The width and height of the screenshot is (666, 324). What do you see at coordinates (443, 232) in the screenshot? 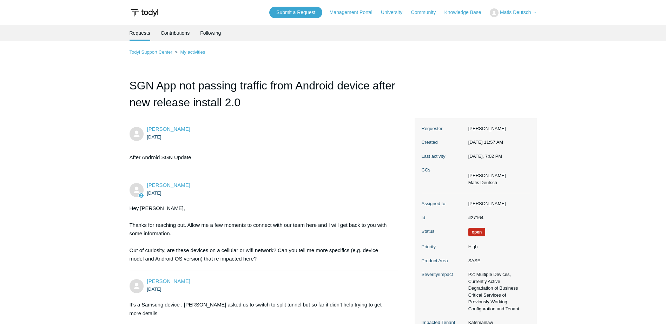
I see `dt: Status` at bounding box center [443, 232].